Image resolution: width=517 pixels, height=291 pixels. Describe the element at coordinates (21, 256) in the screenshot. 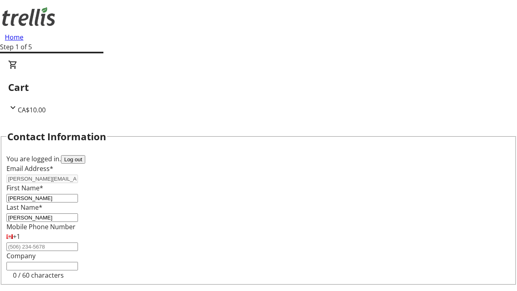

I see `label: Company` at that location.